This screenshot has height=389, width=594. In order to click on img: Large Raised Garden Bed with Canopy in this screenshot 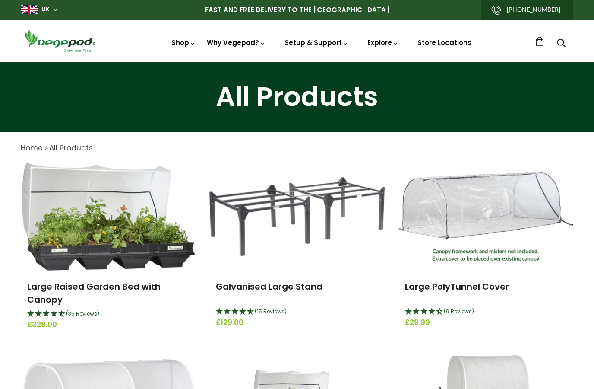, I will do `click(108, 216)`.